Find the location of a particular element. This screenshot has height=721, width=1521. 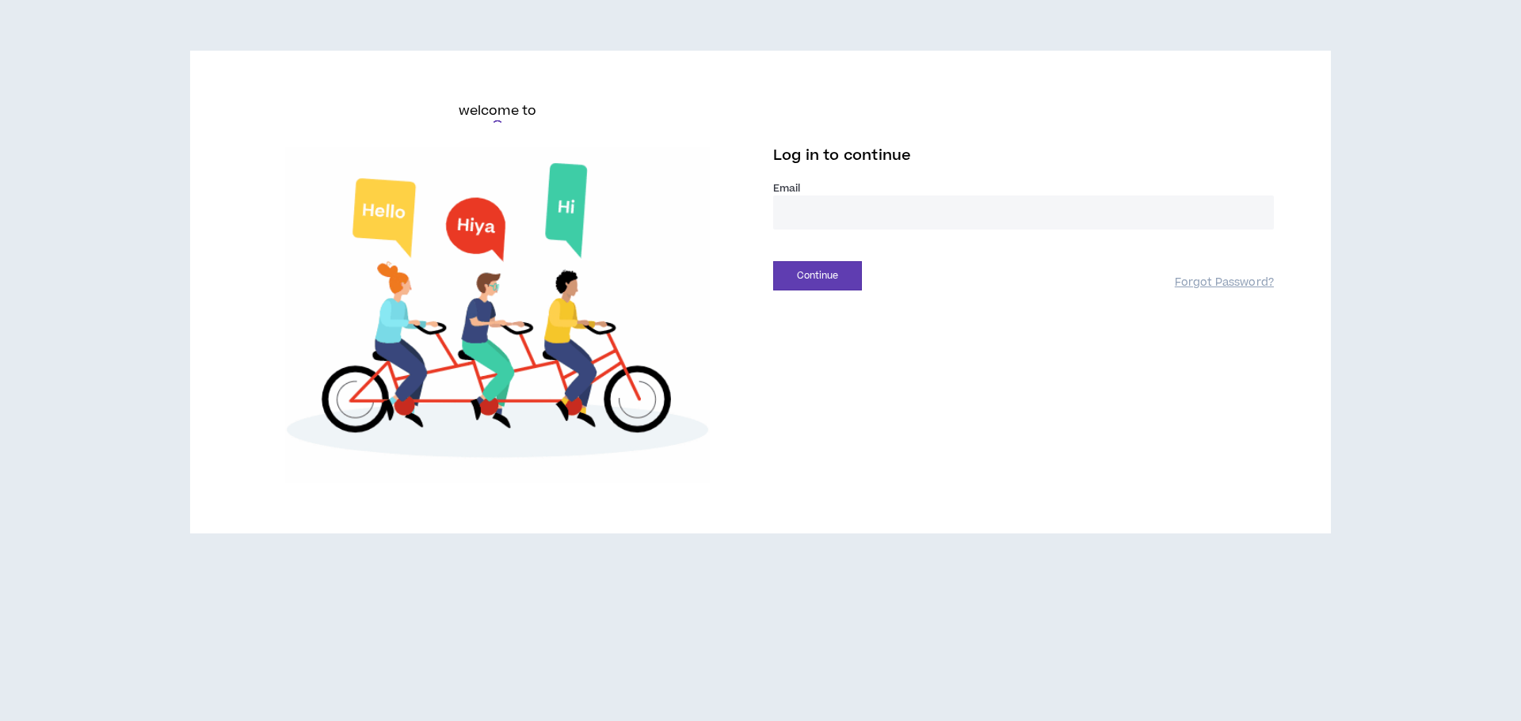

a: Forgot Password? is located at coordinates (1224, 283).